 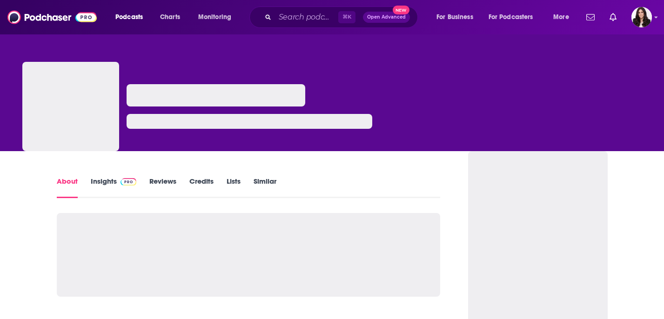 What do you see at coordinates (170, 17) in the screenshot?
I see `span: Charts` at bounding box center [170, 17].